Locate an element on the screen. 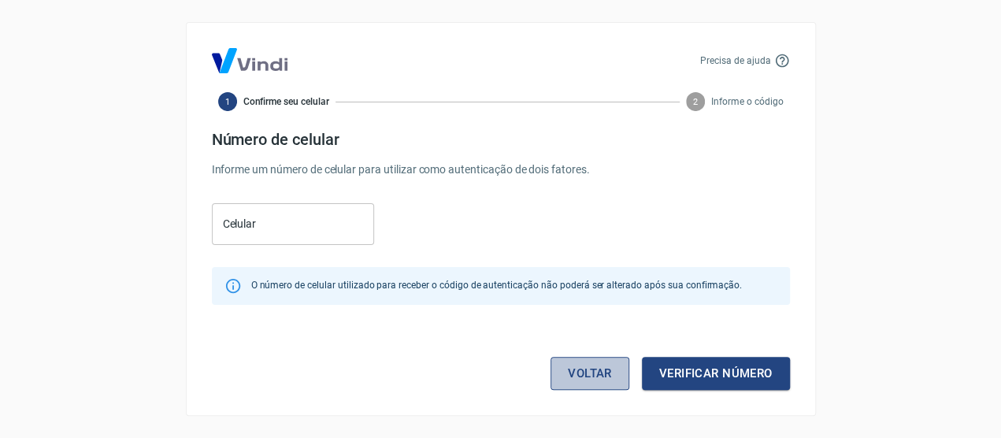 The height and width of the screenshot is (438, 1001). img: Logo Vind is located at coordinates (250, 61).